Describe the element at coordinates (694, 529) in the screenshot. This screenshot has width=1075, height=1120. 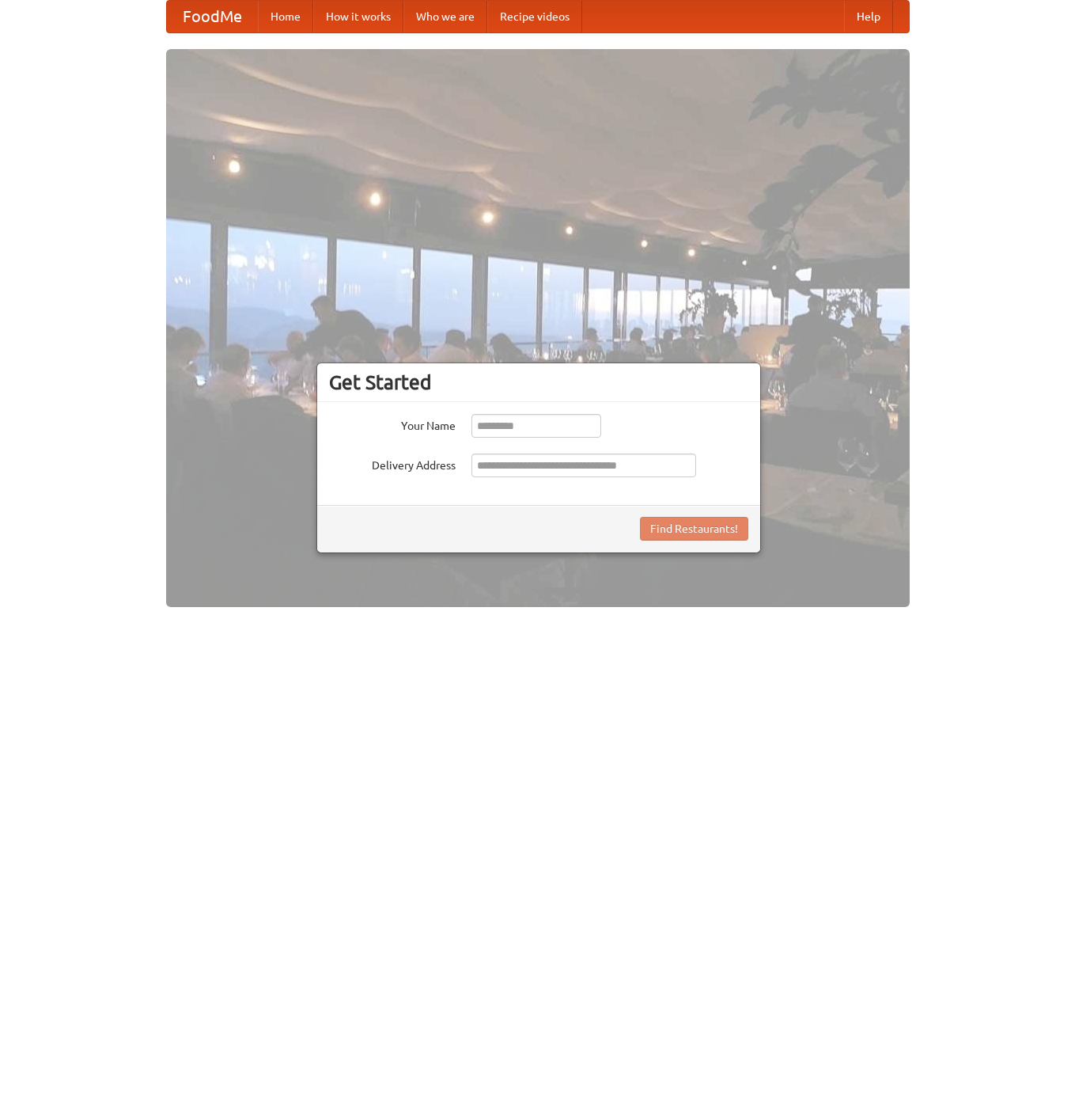
I see `button: Find Restaurants!` at that location.